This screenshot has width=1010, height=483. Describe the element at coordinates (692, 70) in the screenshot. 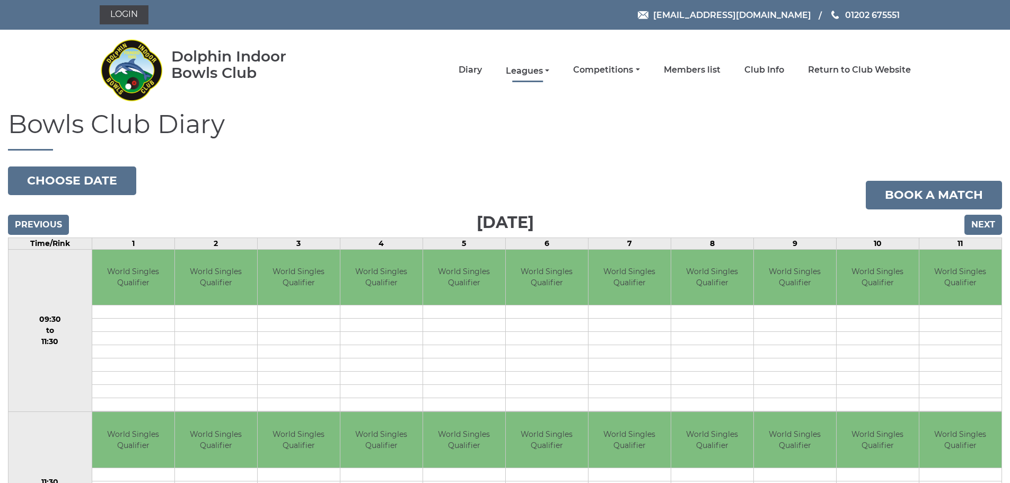

I see `a: Members list` at that location.